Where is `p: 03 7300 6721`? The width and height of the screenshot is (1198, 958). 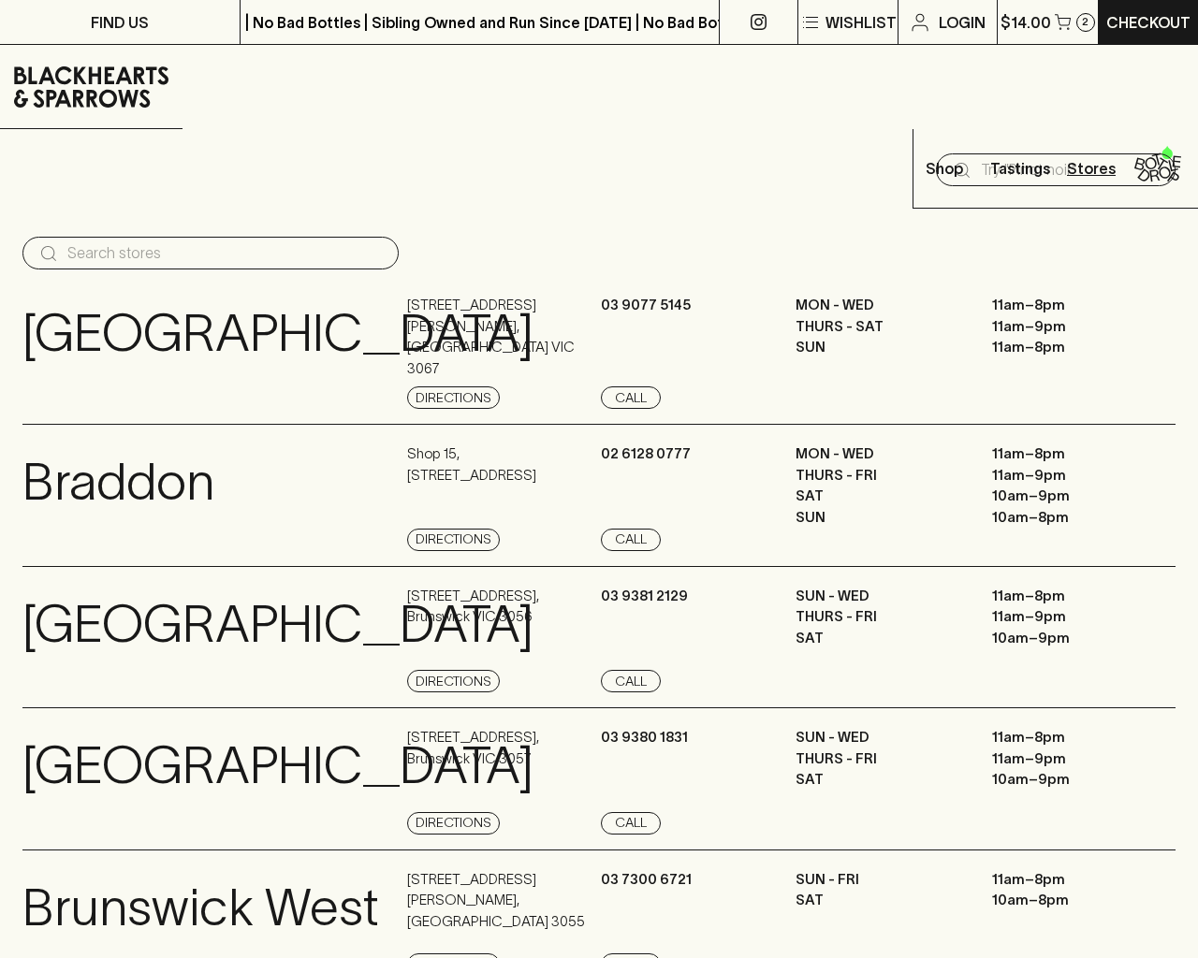
p: 03 7300 6721 is located at coordinates (646, 880).